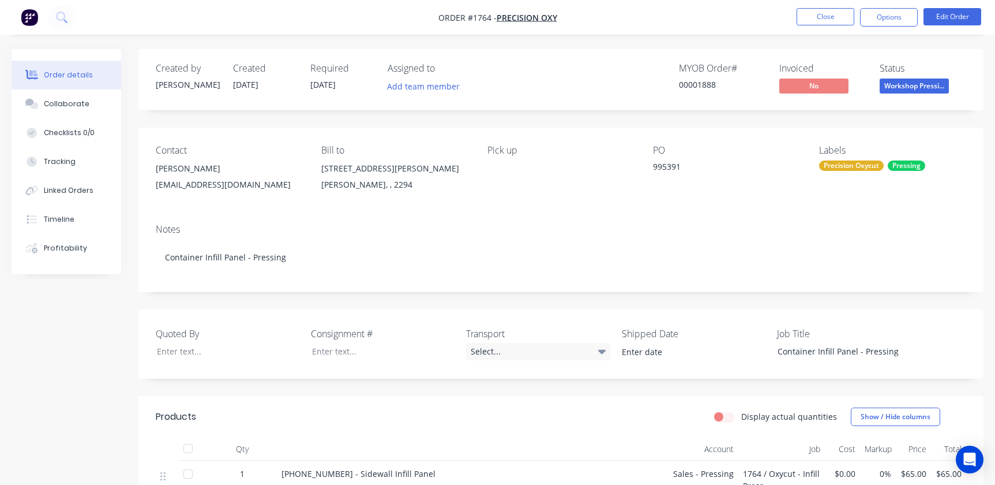 The image size is (995, 485). I want to click on div: Status, so click(923, 68).